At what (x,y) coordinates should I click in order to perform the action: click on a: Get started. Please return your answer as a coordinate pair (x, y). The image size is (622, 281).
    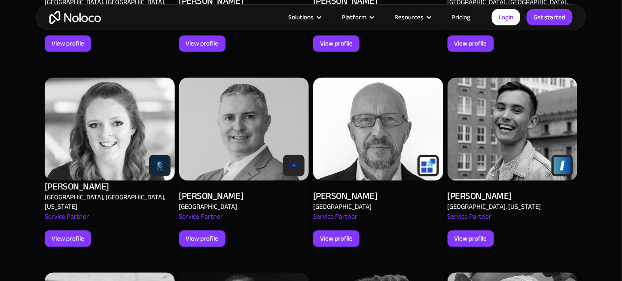
    Looking at the image, I should click on (549, 17).